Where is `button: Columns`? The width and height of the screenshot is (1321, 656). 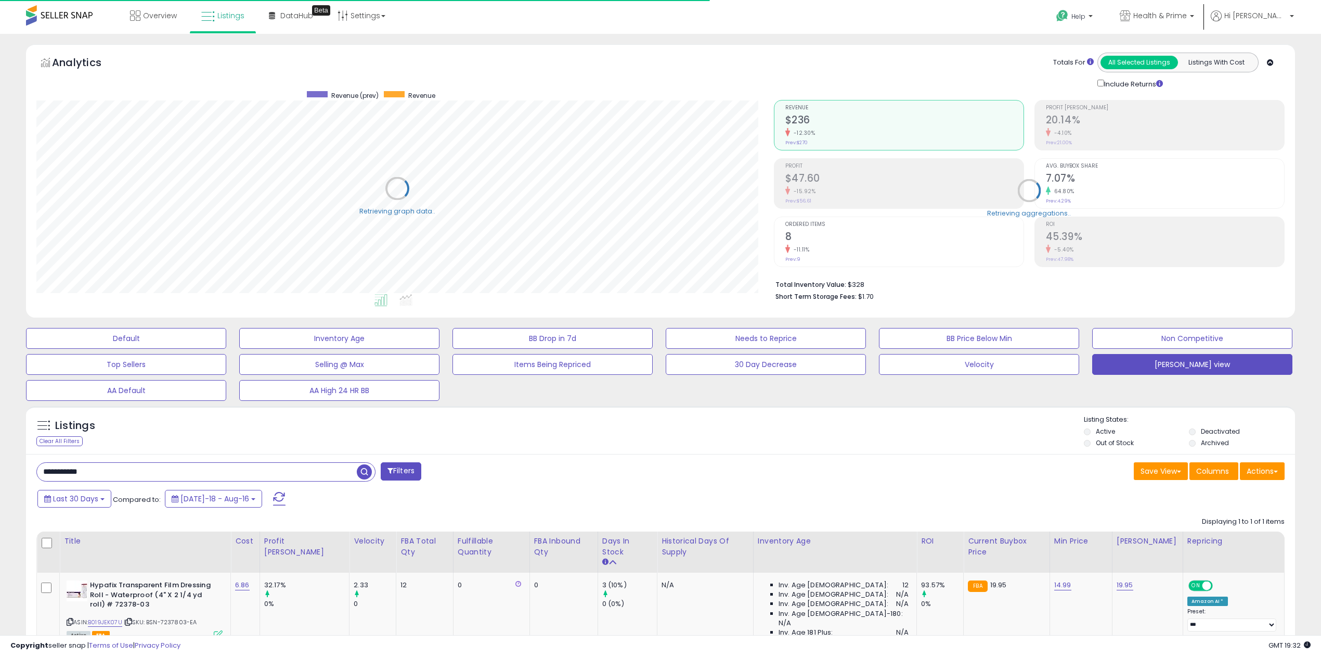 button: Columns is located at coordinates (1214, 471).